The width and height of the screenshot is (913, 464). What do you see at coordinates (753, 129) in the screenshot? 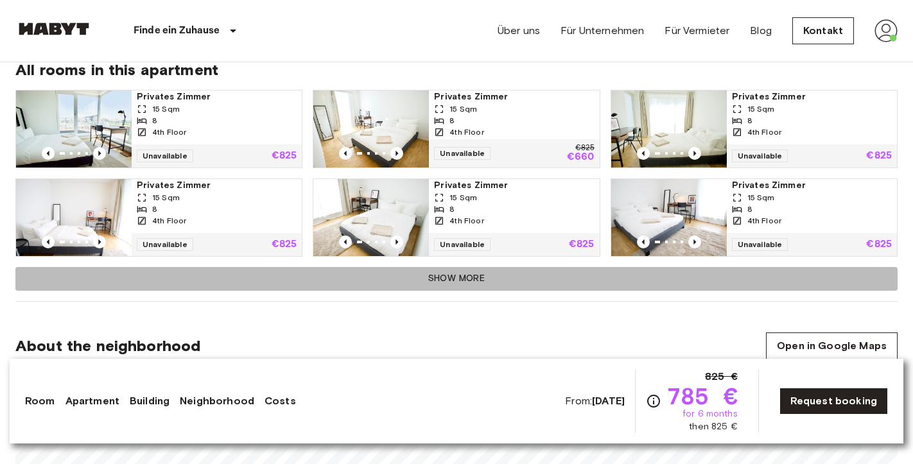
I see `a: Marketing picture of unit DE-01-012-001-06HPrevious imagePrevious imagePrivates Zimmer15 Sqm84th ...` at bounding box center [753, 129].